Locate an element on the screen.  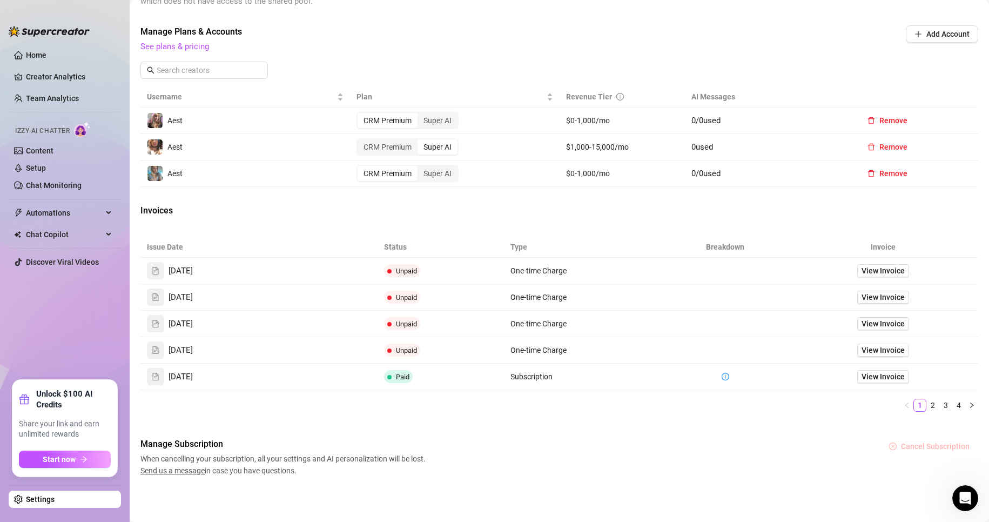
span: Add Account is located at coordinates (948, 34).